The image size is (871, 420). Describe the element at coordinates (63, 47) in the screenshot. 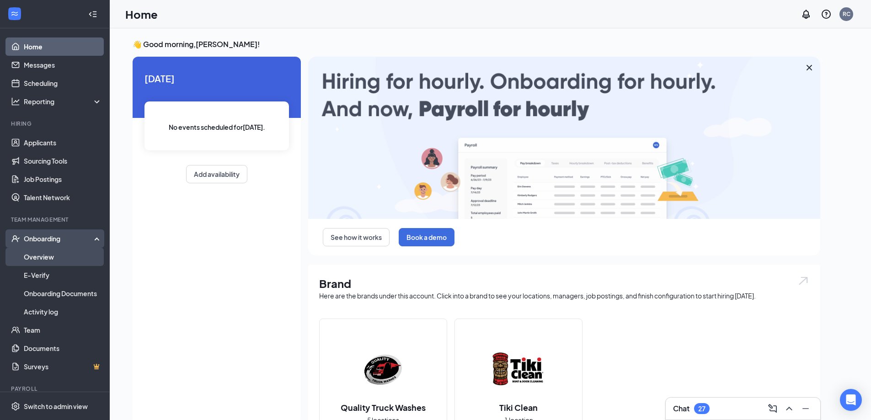

I see `a: Home` at that location.